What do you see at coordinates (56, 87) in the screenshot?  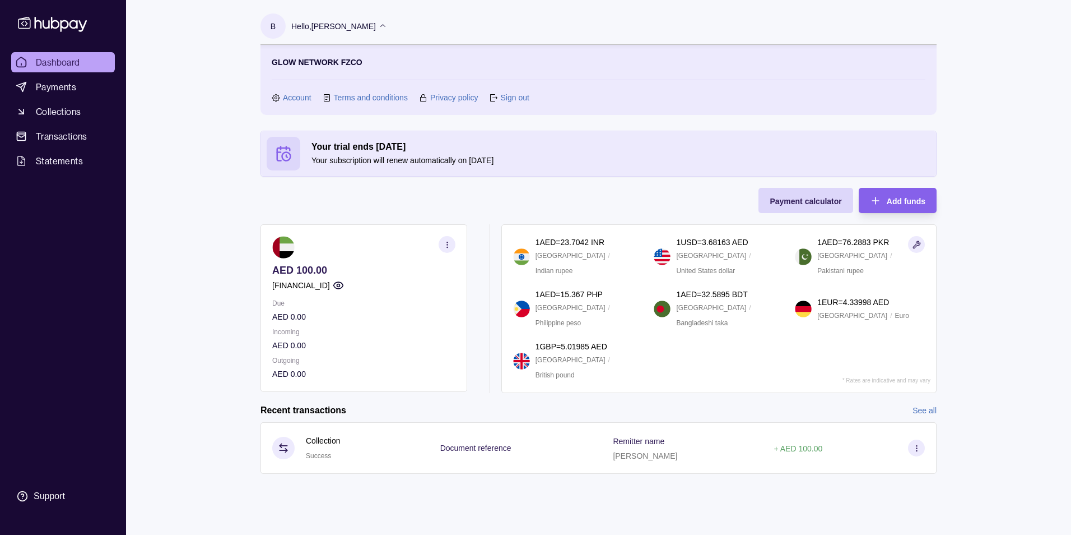 I see `span: Payments` at bounding box center [56, 87].